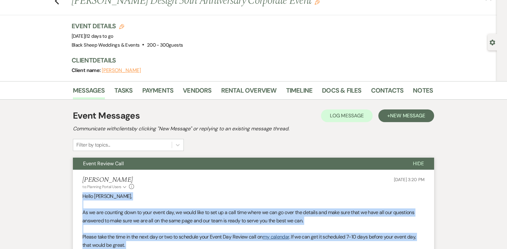 The height and width of the screenshot is (249, 507). Describe the element at coordinates (158, 92) in the screenshot. I see `a: Payments` at that location.